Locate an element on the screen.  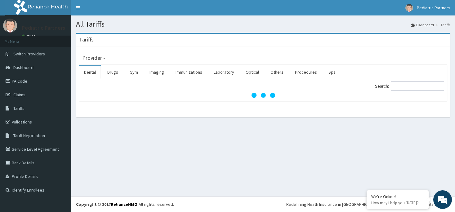
input: Search: is located at coordinates (417, 86).